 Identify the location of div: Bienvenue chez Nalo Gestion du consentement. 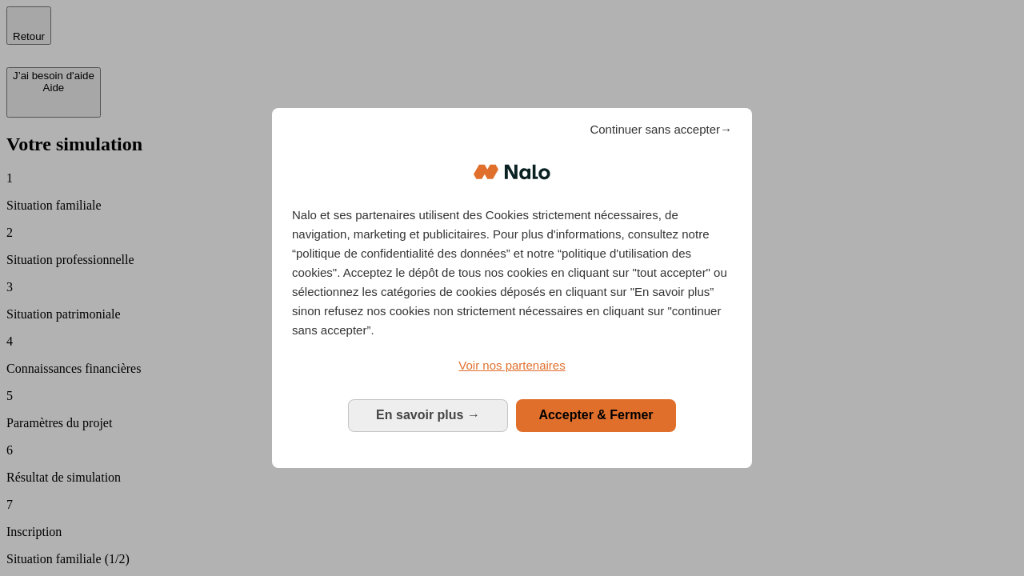
(512, 287).